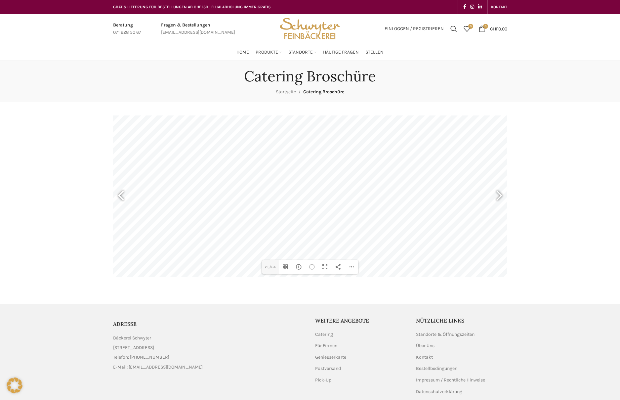 The height and width of the screenshot is (400, 620). What do you see at coordinates (286, 92) in the screenshot?
I see `a: Startseite` at bounding box center [286, 92].